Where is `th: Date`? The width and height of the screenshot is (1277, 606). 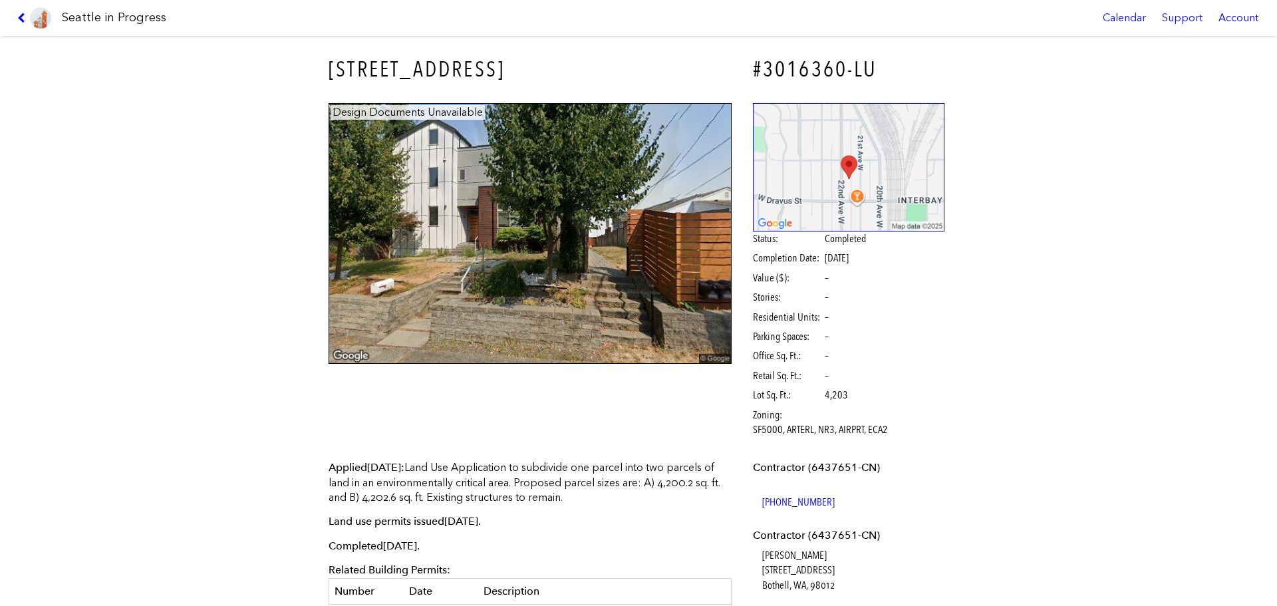
th: Date is located at coordinates (441, 591).